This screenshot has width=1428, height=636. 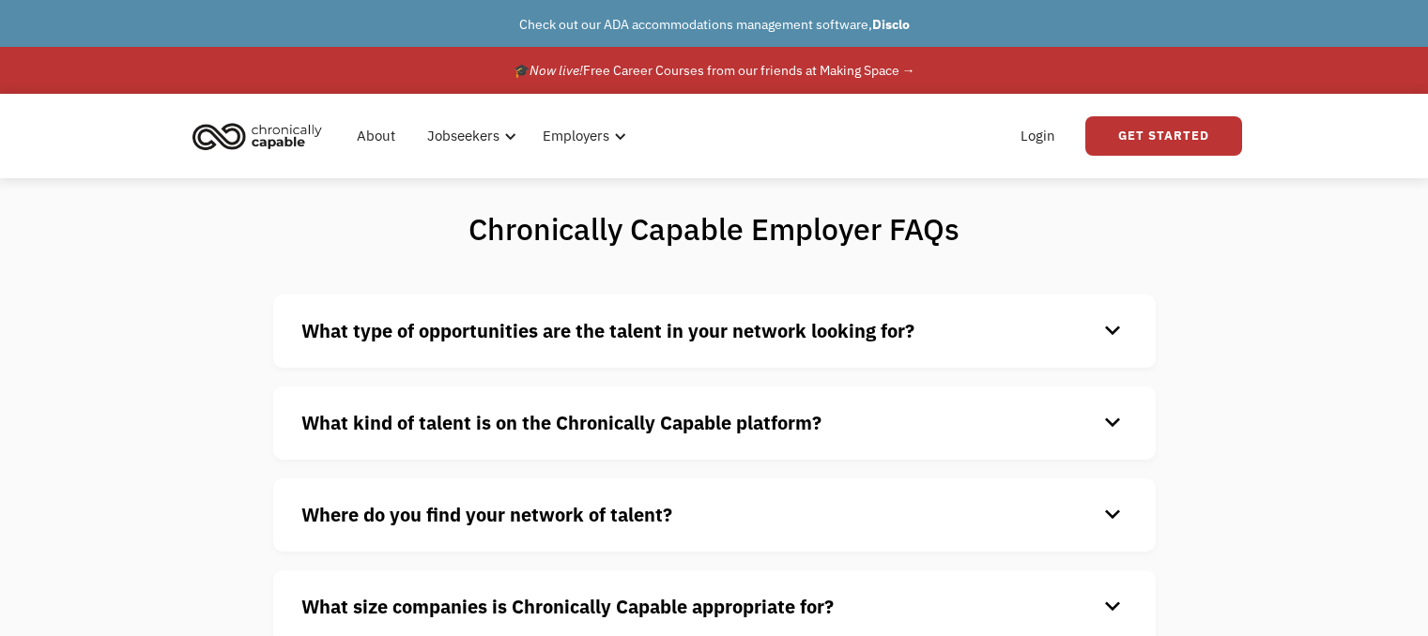 I want to click on a: Get Started, so click(x=1163, y=136).